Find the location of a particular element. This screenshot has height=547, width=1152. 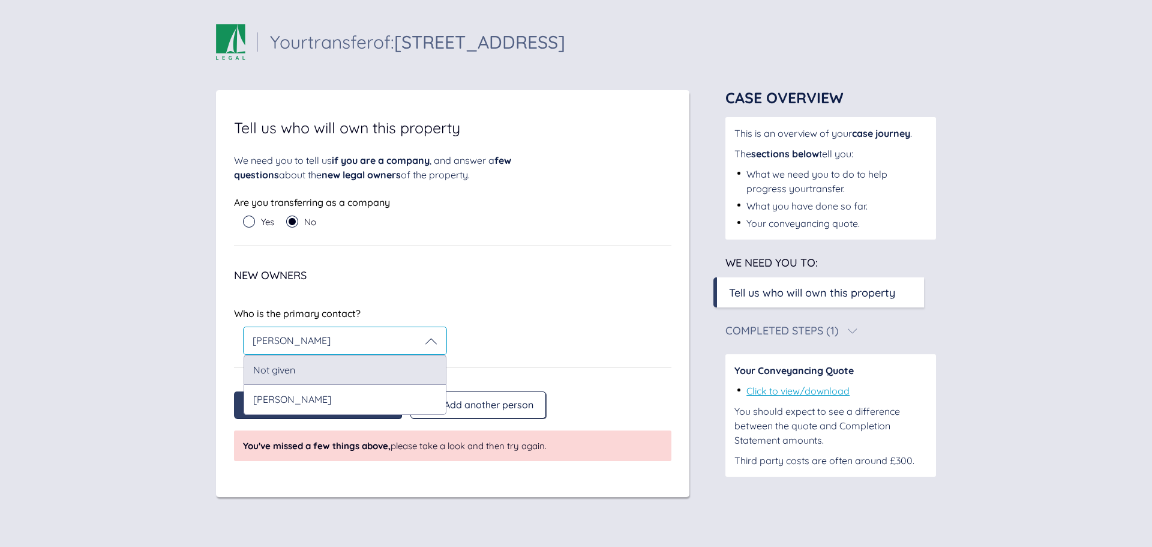

div: Not given is located at coordinates (345, 369).